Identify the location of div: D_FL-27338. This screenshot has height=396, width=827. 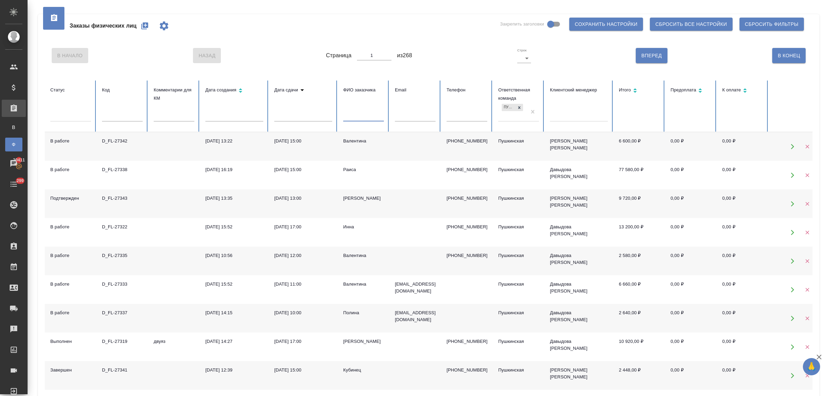
(122, 170).